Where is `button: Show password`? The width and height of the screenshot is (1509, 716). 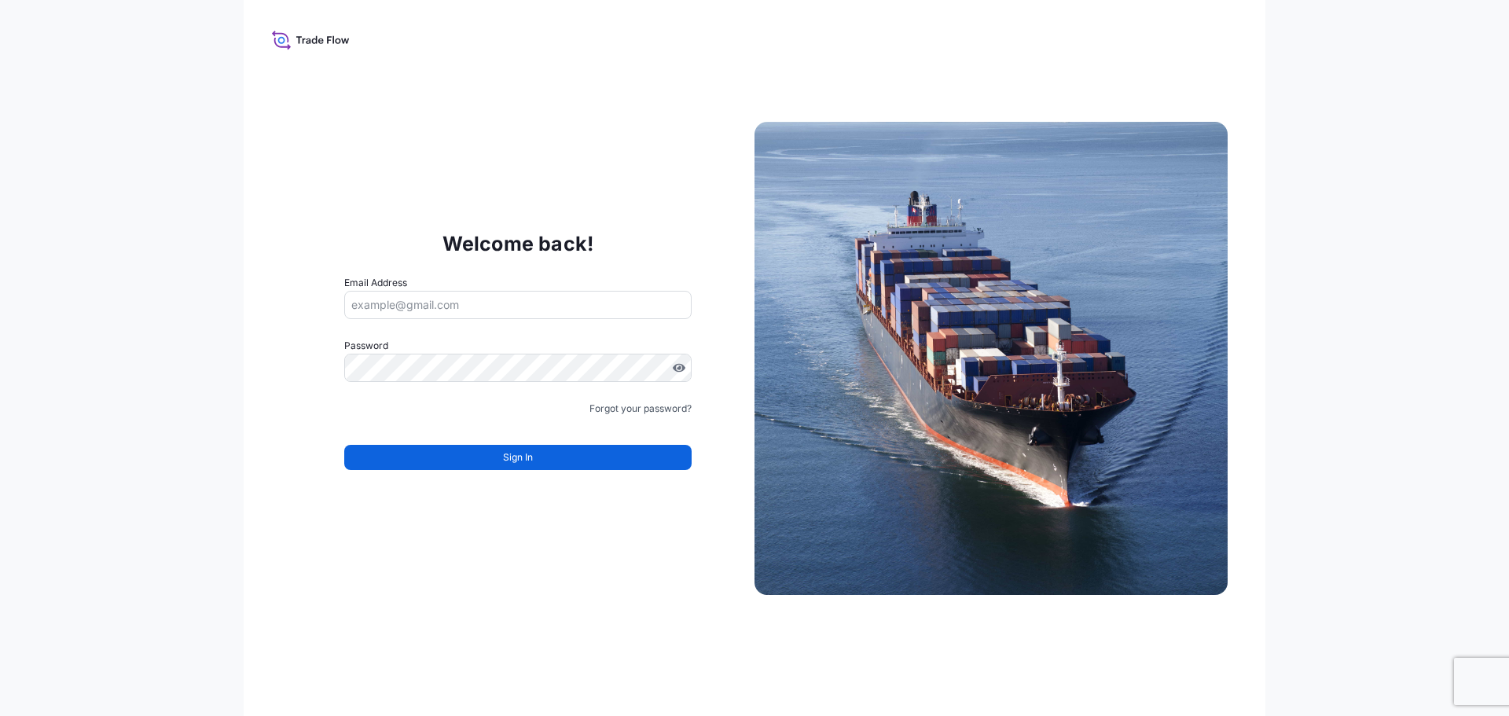
button: Show password is located at coordinates (679, 368).